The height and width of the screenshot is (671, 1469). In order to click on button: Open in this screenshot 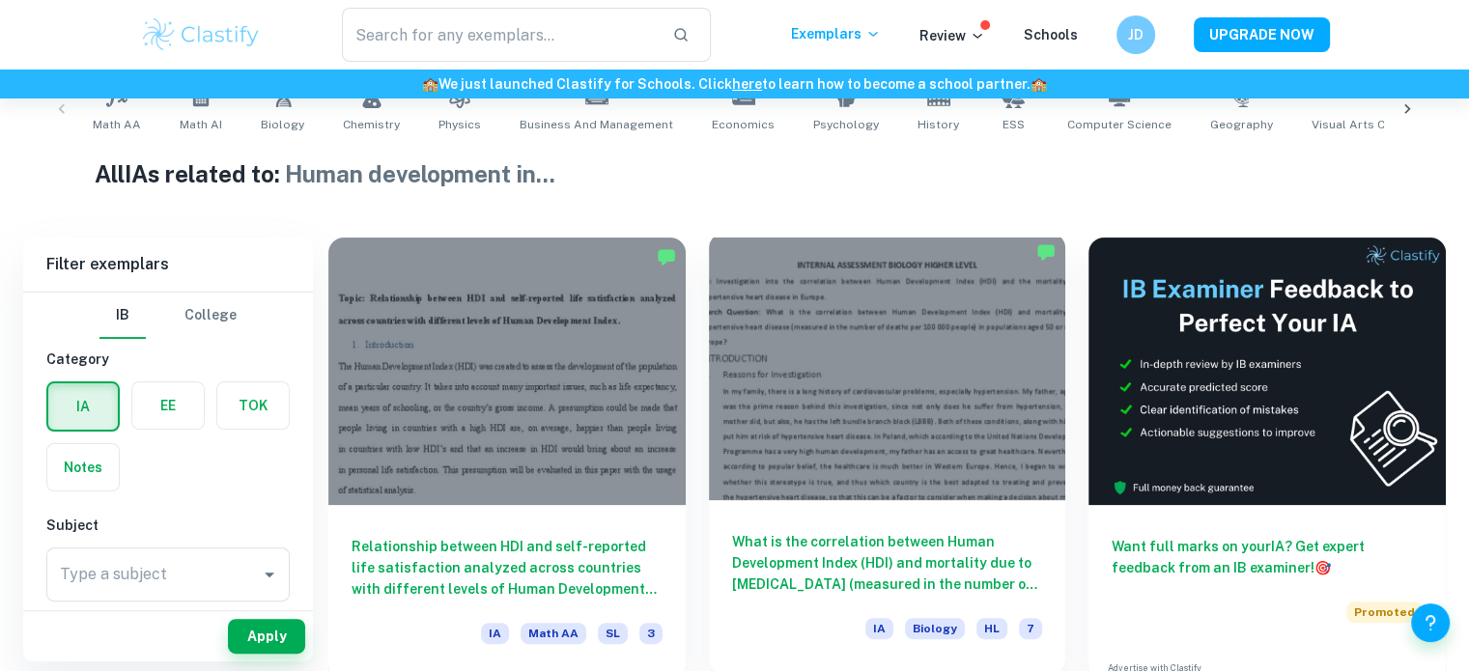, I will do `click(270, 575)`.